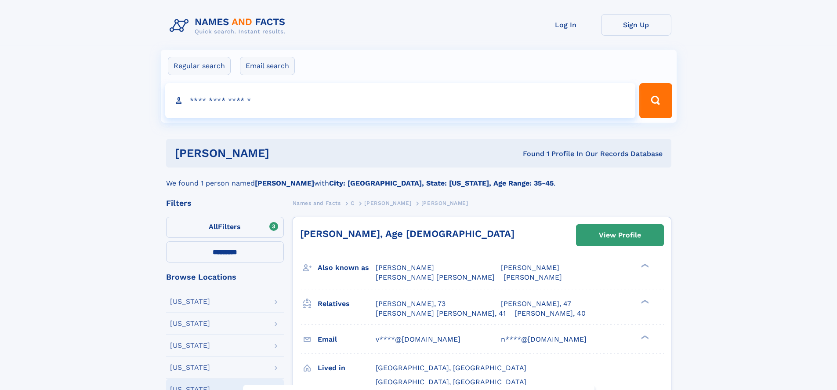 This screenshot has width=837, height=390. I want to click on a: Sign Up, so click(636, 25).